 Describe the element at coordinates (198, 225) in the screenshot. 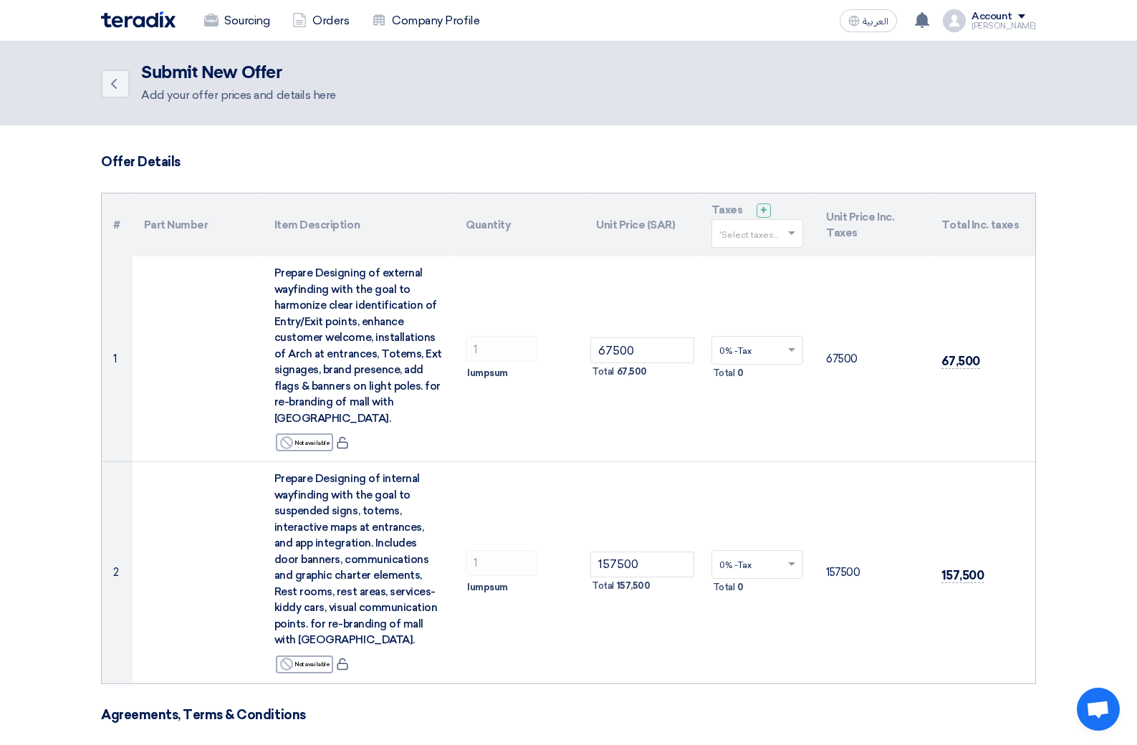

I see `th: Part Number` at that location.